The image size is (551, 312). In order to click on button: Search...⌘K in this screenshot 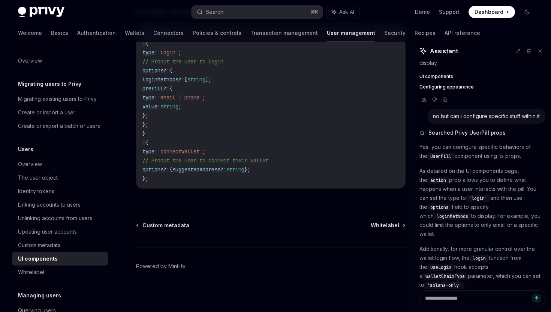, I will do `click(257, 12)`.